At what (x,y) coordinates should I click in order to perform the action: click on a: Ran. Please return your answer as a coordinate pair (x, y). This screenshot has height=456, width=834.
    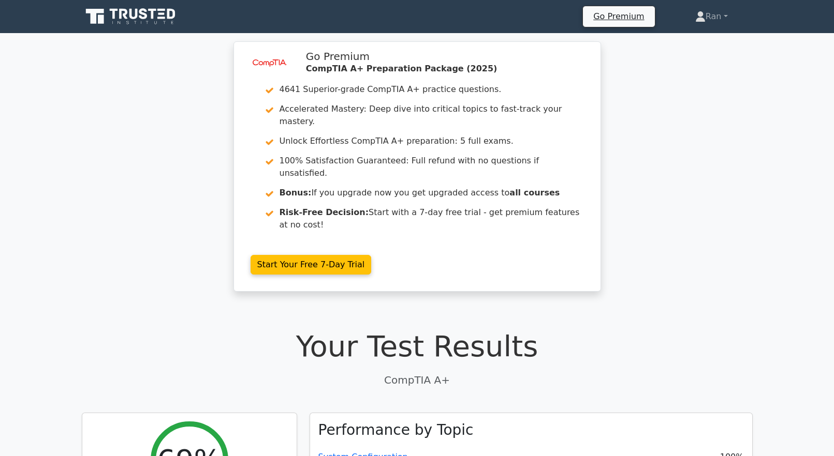
    Looking at the image, I should click on (711, 17).